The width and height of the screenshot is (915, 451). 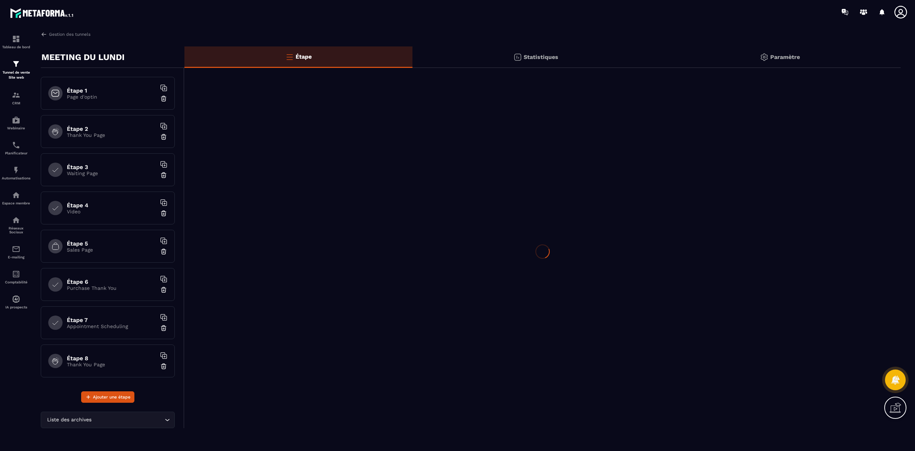 What do you see at coordinates (16, 128) in the screenshot?
I see `p: Webinaire` at bounding box center [16, 128].